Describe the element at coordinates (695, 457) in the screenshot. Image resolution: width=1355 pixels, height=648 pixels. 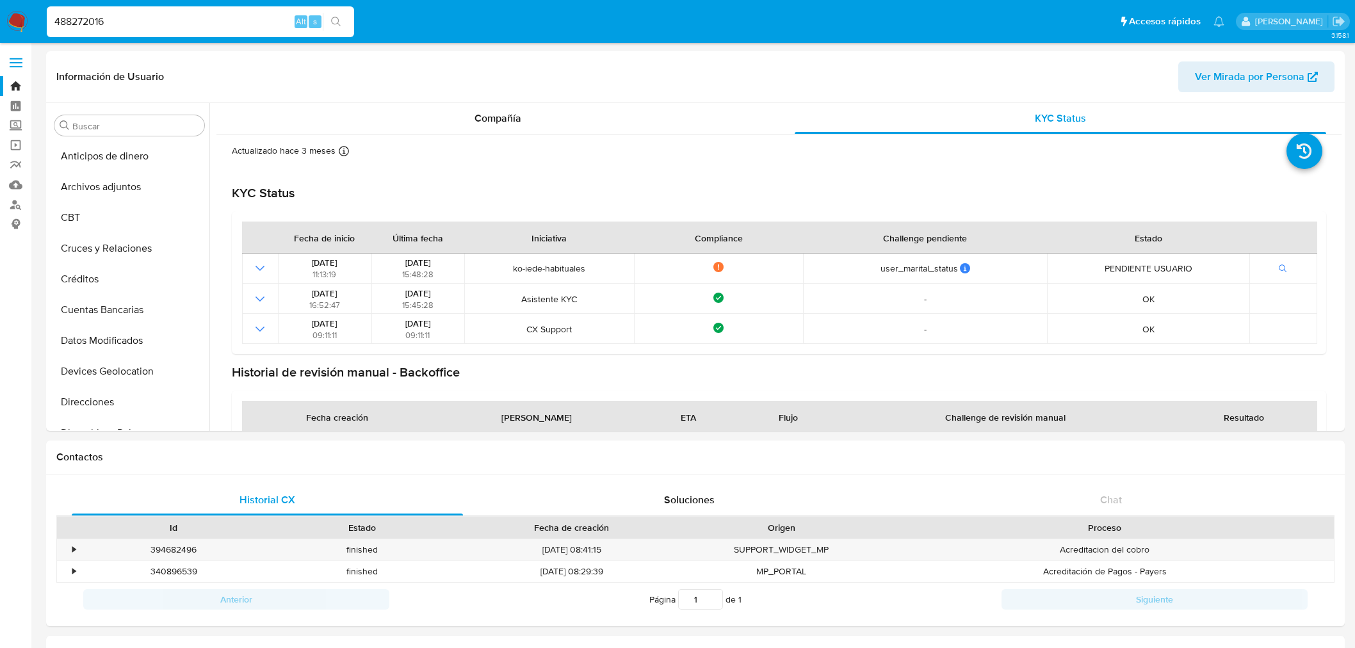
I see `h1: Contactos` at that location.